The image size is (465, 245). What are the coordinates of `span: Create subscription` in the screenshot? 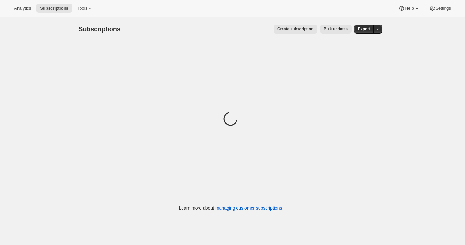 It's located at (295, 29).